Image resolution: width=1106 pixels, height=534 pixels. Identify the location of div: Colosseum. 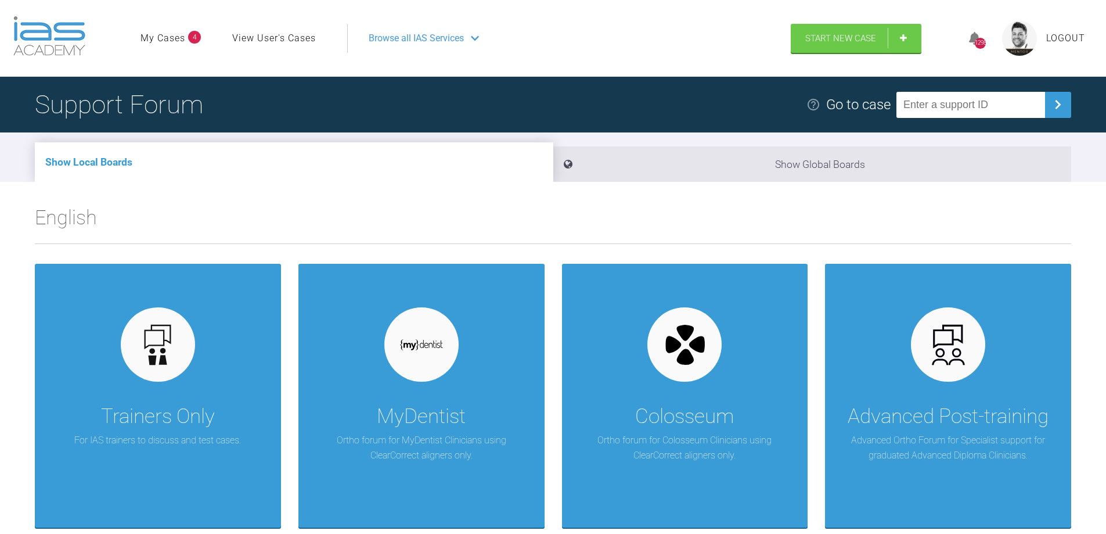
(684, 416).